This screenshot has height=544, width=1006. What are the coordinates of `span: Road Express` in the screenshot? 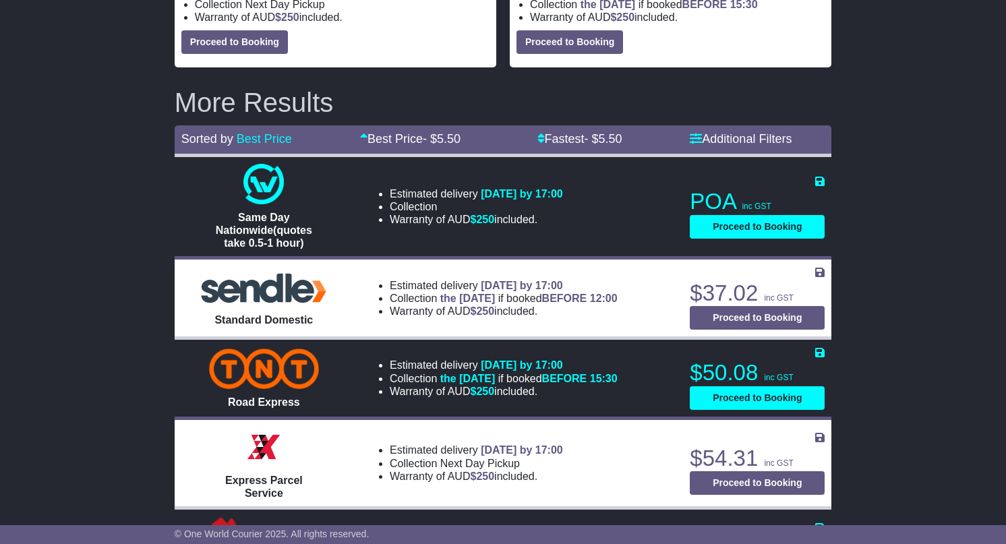 It's located at (264, 402).